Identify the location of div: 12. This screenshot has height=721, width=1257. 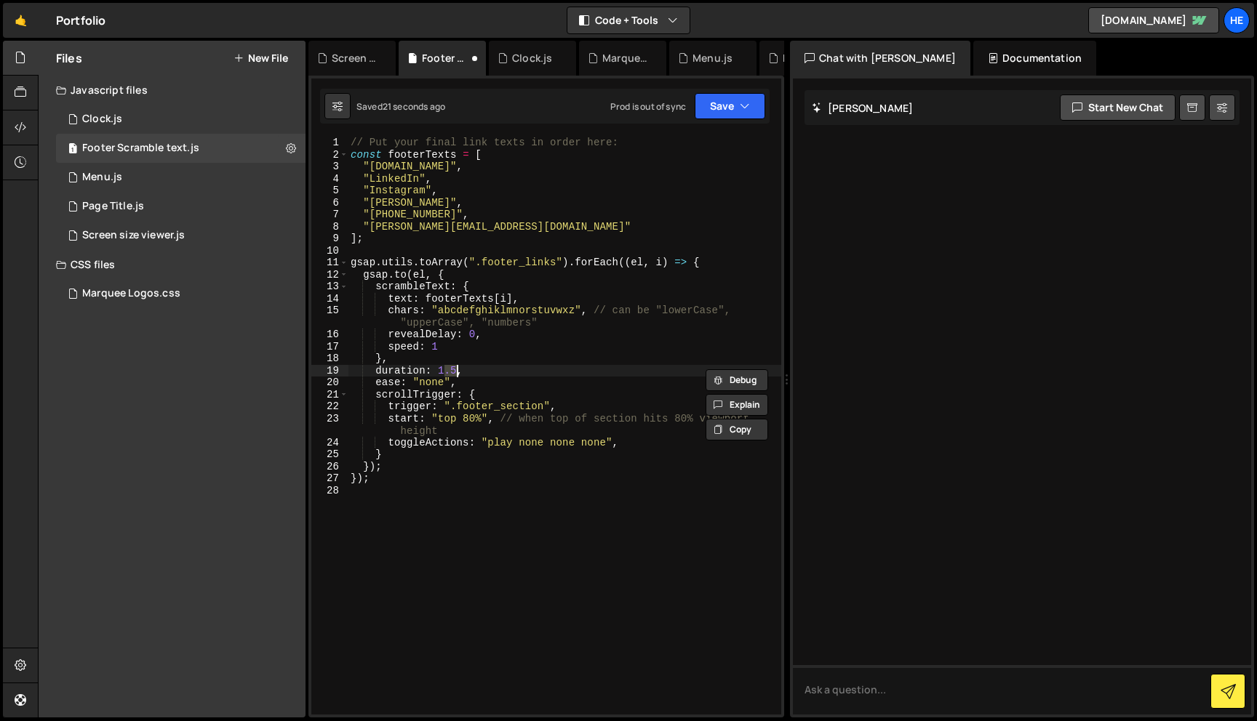
(329, 275).